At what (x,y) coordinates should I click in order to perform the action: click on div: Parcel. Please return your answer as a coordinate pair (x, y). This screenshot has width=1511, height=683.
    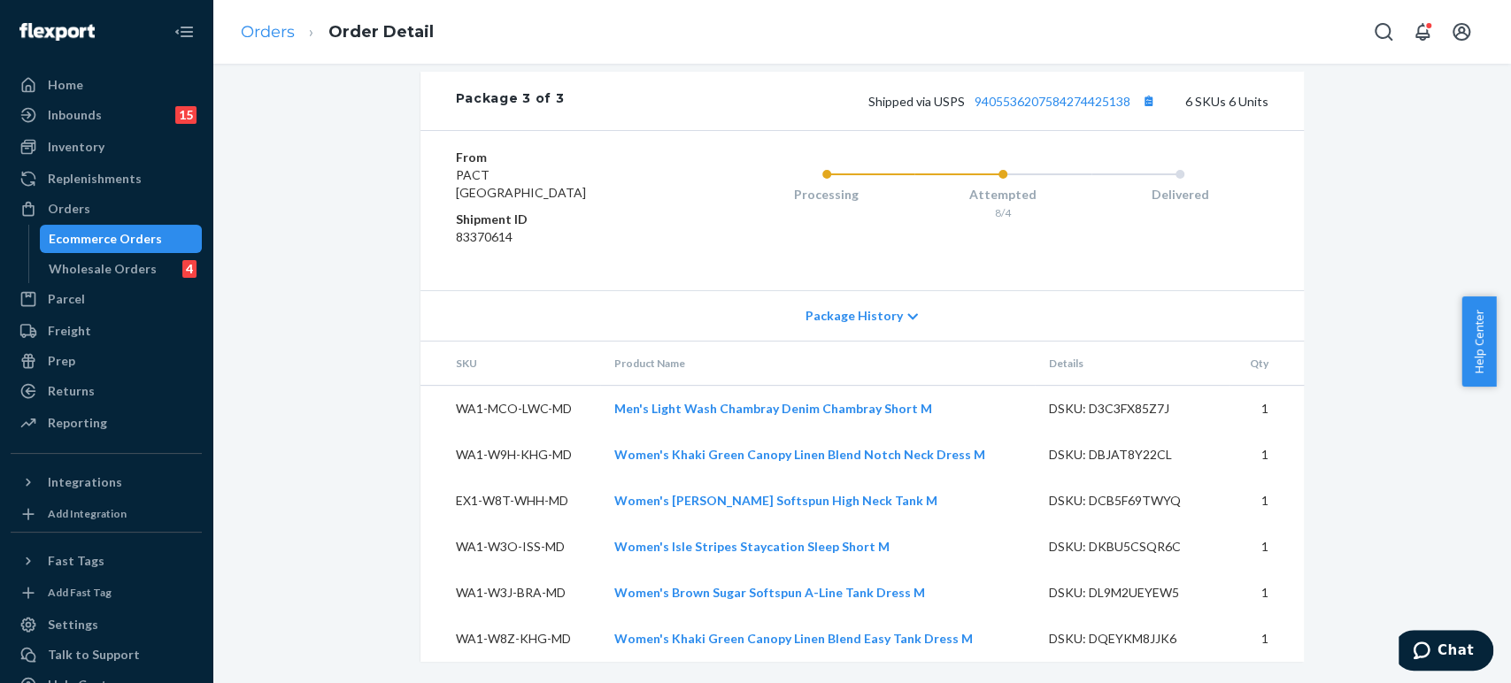
    Looking at the image, I should click on (66, 299).